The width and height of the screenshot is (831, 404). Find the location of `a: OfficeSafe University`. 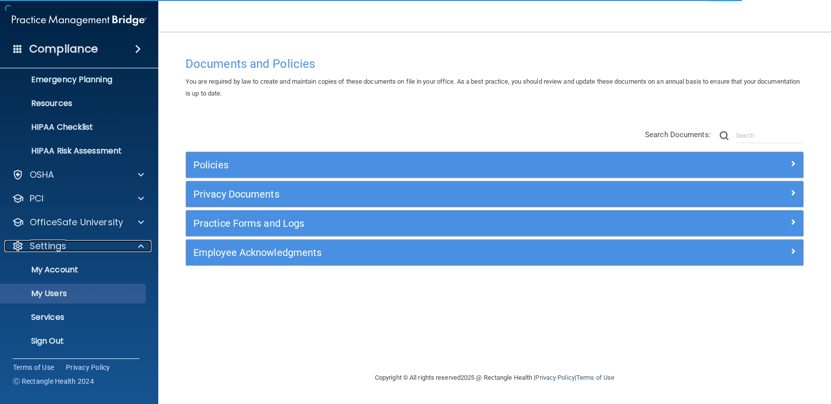

a: OfficeSafe University is located at coordinates (78, 222).